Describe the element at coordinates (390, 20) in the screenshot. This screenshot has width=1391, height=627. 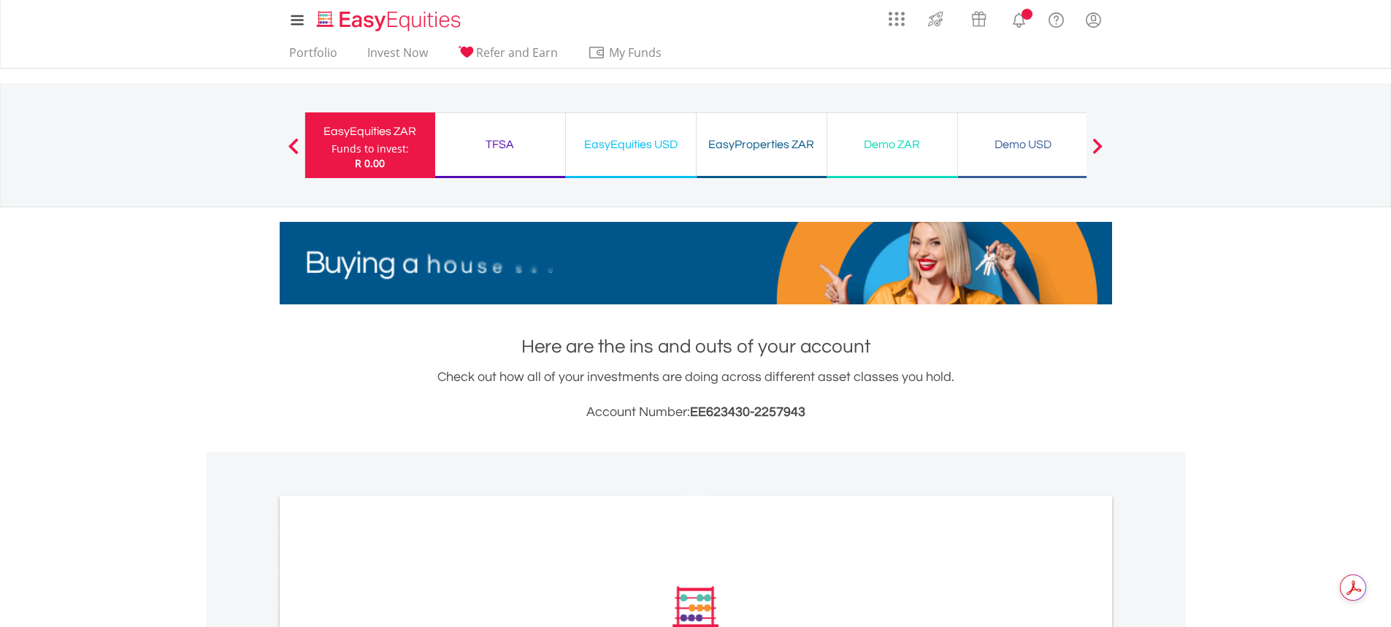
I see `img: EasyEquities_Logo.png` at that location.